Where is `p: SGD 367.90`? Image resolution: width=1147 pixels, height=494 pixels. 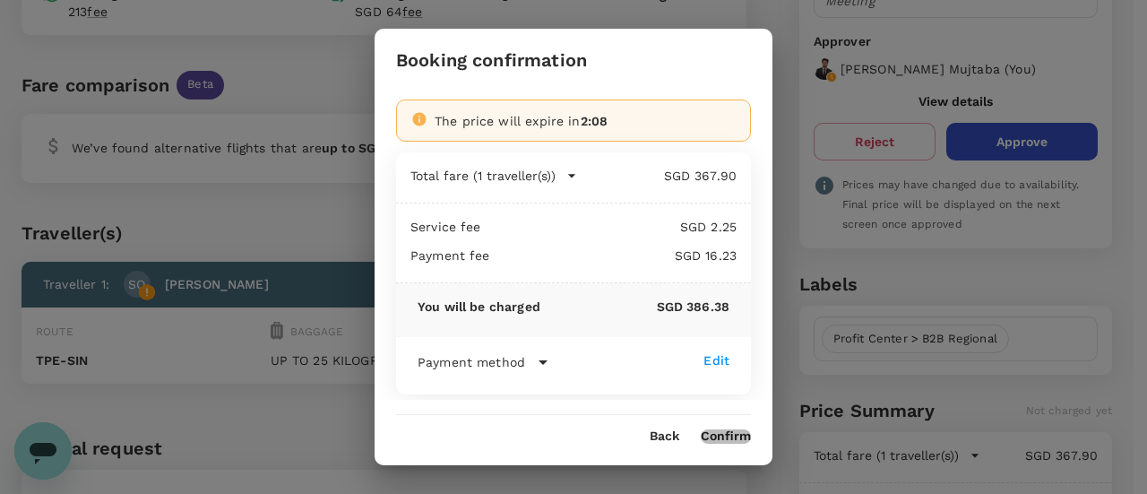
p: SGD 367.90 is located at coordinates (657, 176).